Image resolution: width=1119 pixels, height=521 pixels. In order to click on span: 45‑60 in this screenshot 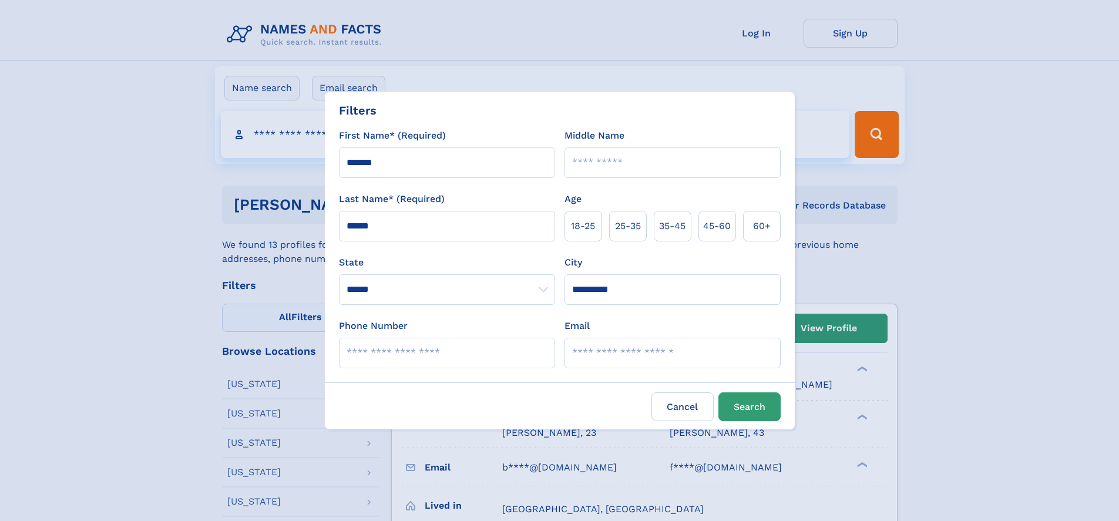, I will do `click(717, 226)`.